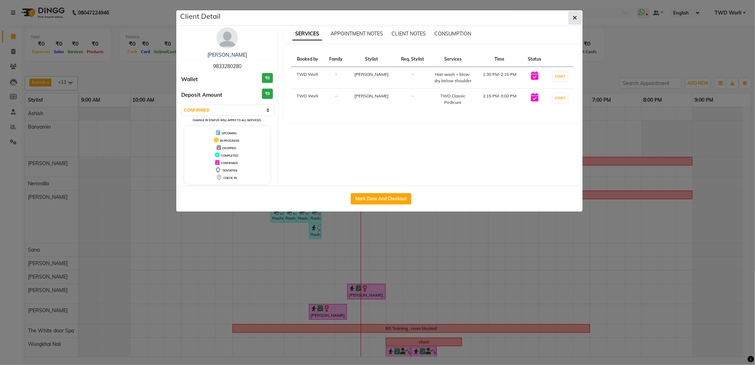 The width and height of the screenshot is (755, 365). I want to click on th: Status, so click(535, 59).